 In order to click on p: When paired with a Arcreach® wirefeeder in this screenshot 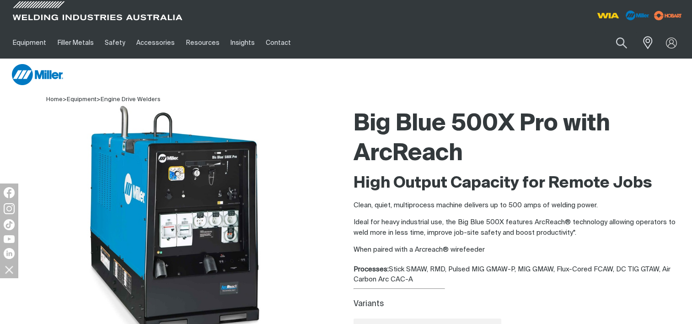, I will do `click(519, 250)`.